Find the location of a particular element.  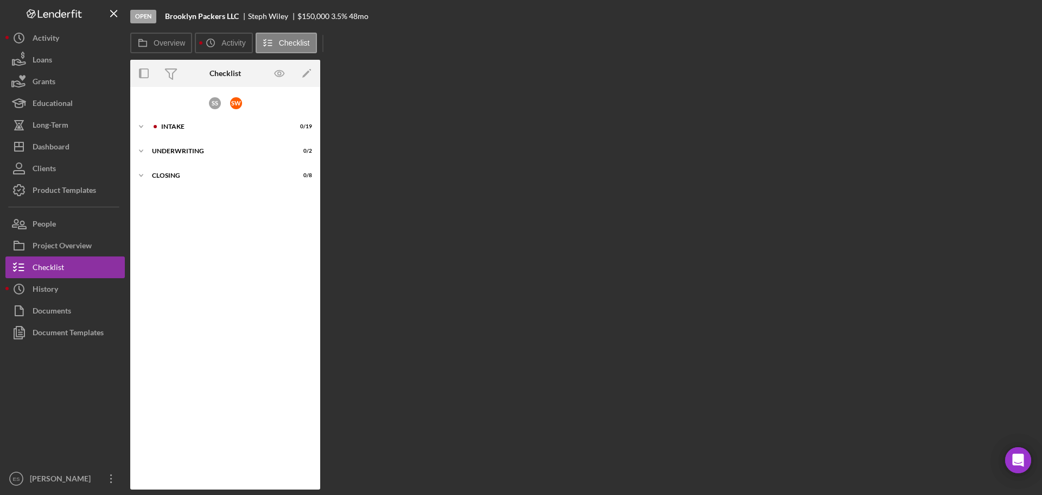

div: Underwriting is located at coordinates (218, 151).